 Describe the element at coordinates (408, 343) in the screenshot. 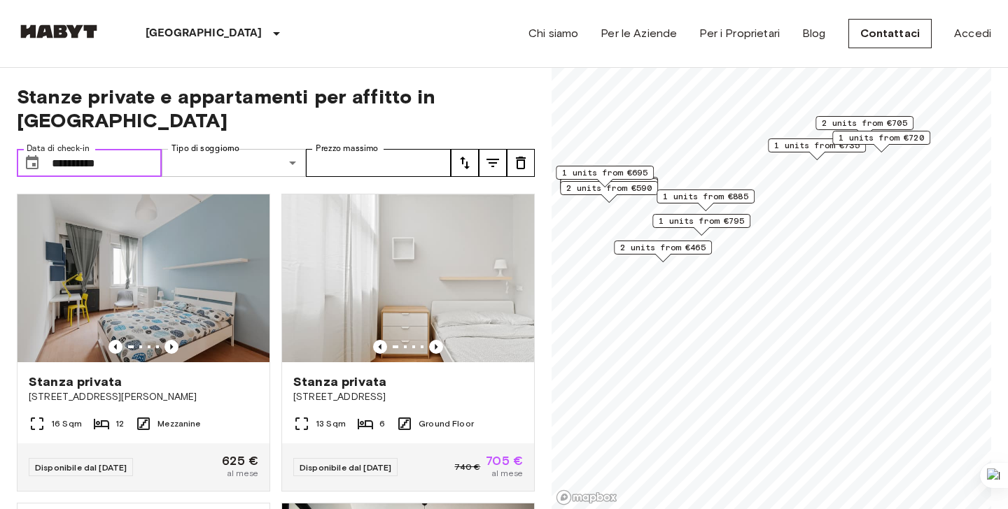

I see `a: Marketing picture of unit IT-14-037-001-06HPrevious imagePrevious imageStanza privata[STREET_ADDR...` at that location.